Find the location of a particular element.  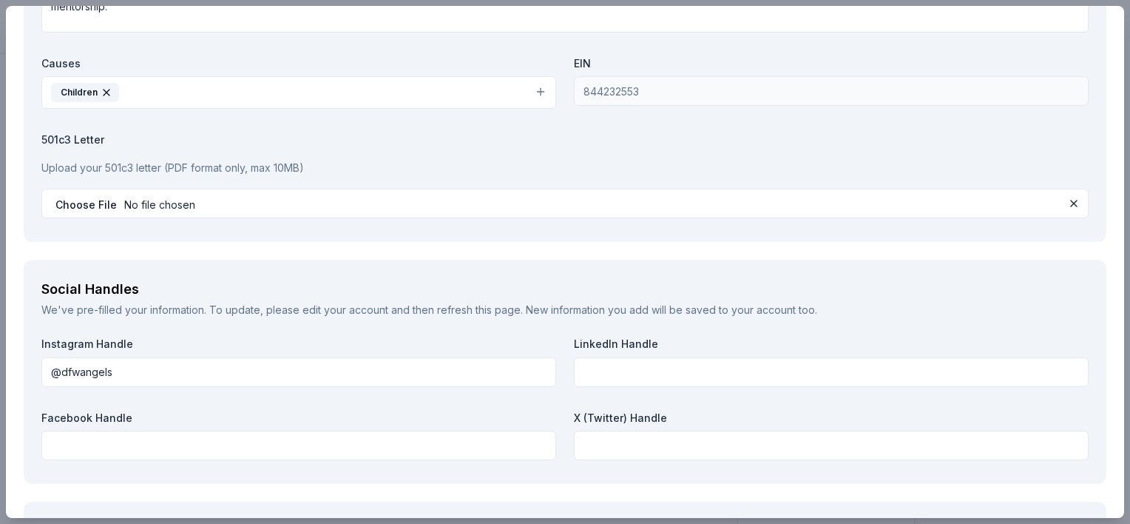

label: LinkedIn Handle is located at coordinates (832, 344).